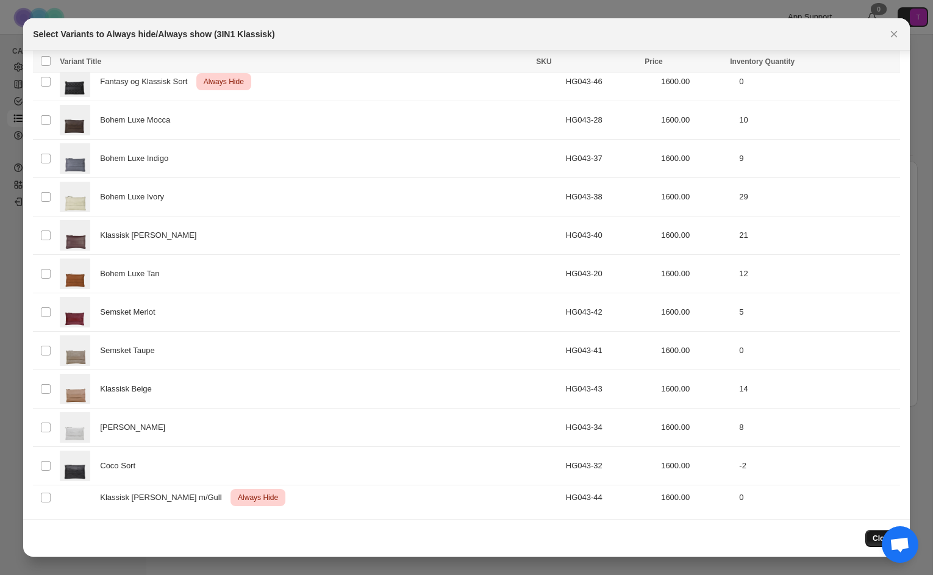 The height and width of the screenshot is (575, 933). Describe the element at coordinates (154, 34) in the screenshot. I see `h2: Select Variants to Always hide/Always show (3IN1 Klassisk)` at that location.